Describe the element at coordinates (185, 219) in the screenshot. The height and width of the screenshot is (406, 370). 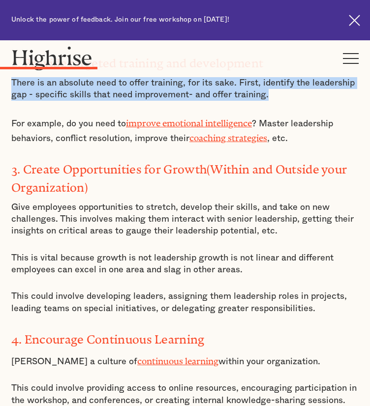
I see `p: Give employees opportunities to stretch, develop their skills, and take on new challenges. This i...` at that location.